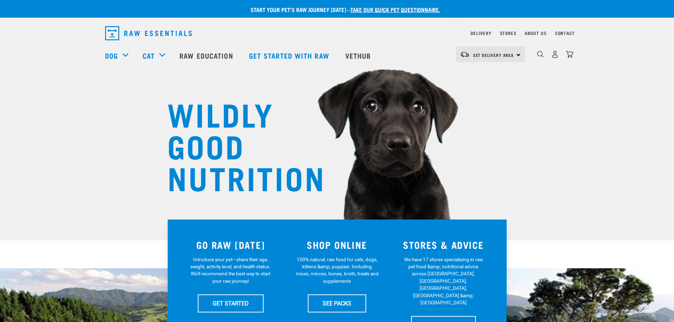 This screenshot has height=322, width=674. Describe the element at coordinates (231, 304) in the screenshot. I see `a: GET STARTED` at that location.